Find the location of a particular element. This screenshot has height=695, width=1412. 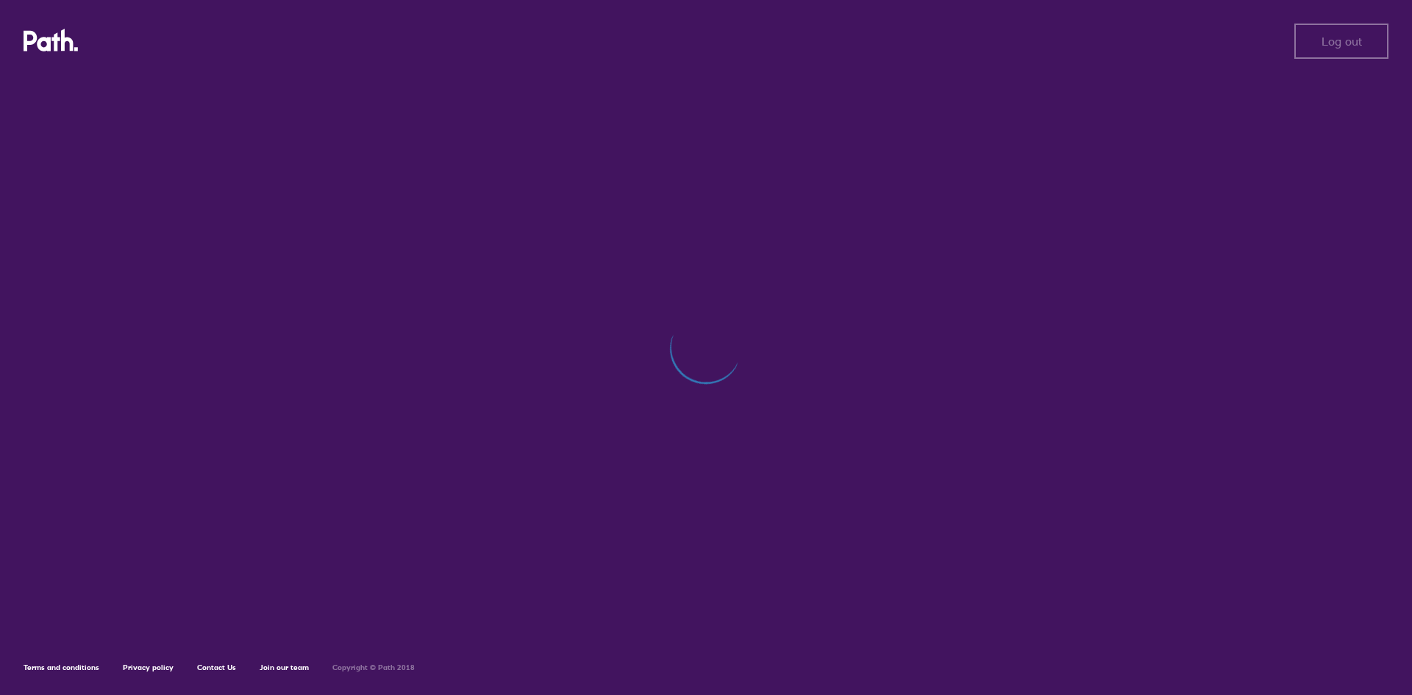

button: Log out is located at coordinates (1341, 41).